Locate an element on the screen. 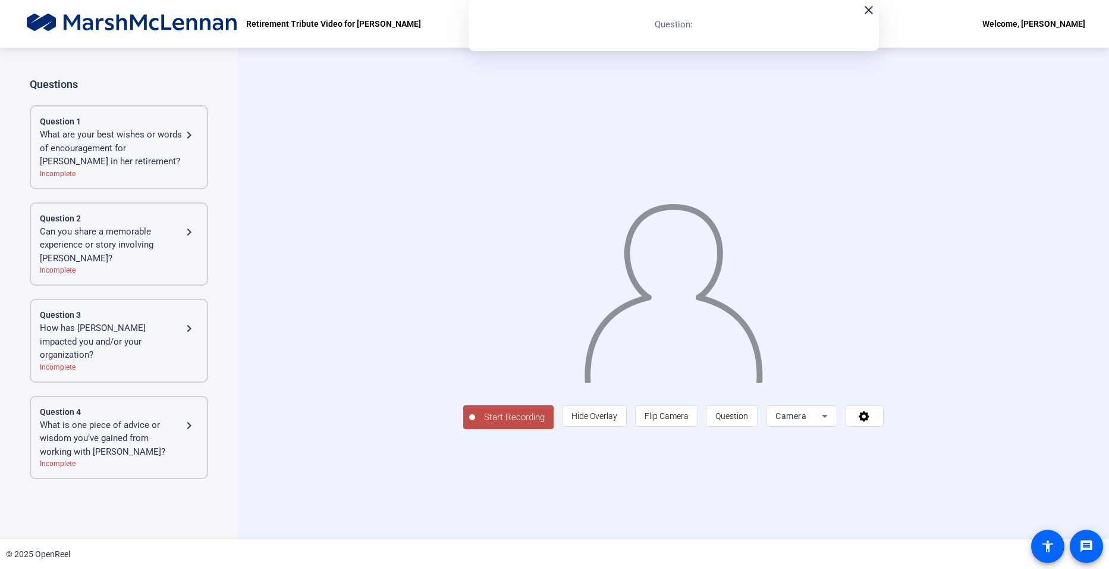  button: Question is located at coordinates (732, 416).